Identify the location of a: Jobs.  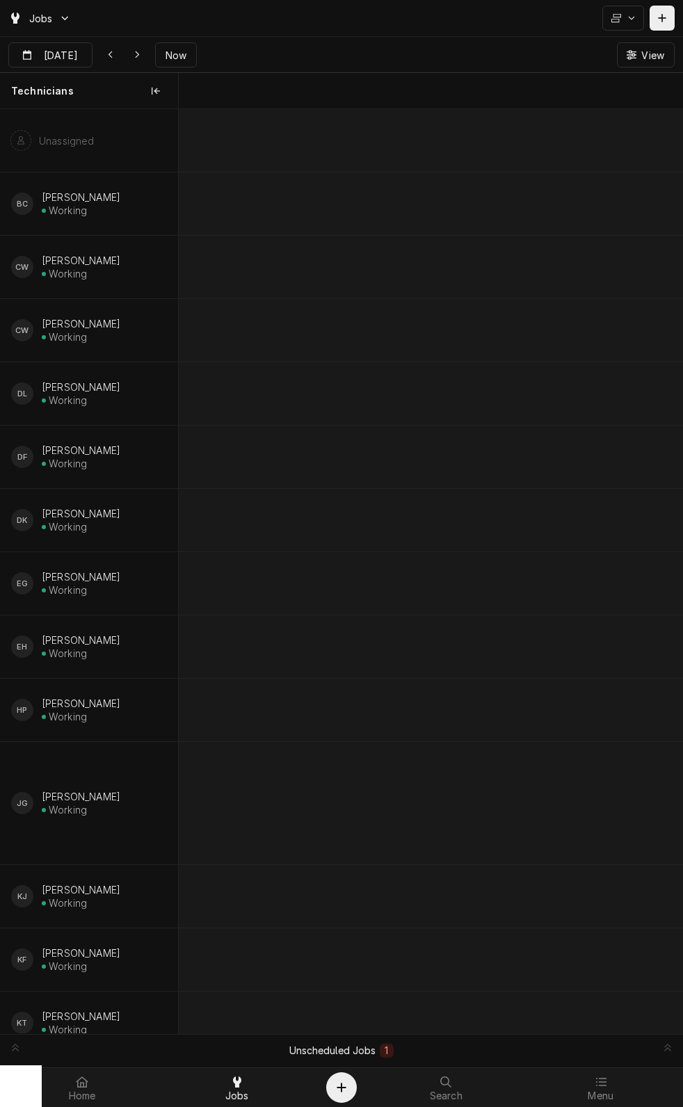
(237, 1087).